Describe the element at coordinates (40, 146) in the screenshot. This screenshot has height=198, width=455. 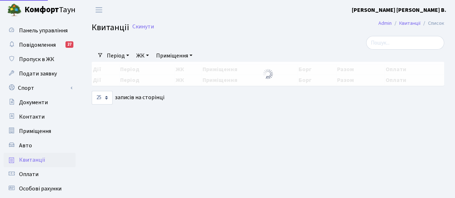
I see `a: Авто` at that location.